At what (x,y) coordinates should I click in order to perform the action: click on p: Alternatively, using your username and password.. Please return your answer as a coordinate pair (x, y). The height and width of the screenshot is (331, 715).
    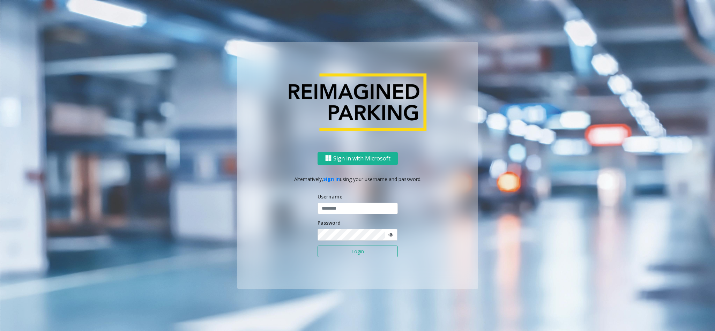
    Looking at the image, I should click on (358, 179).